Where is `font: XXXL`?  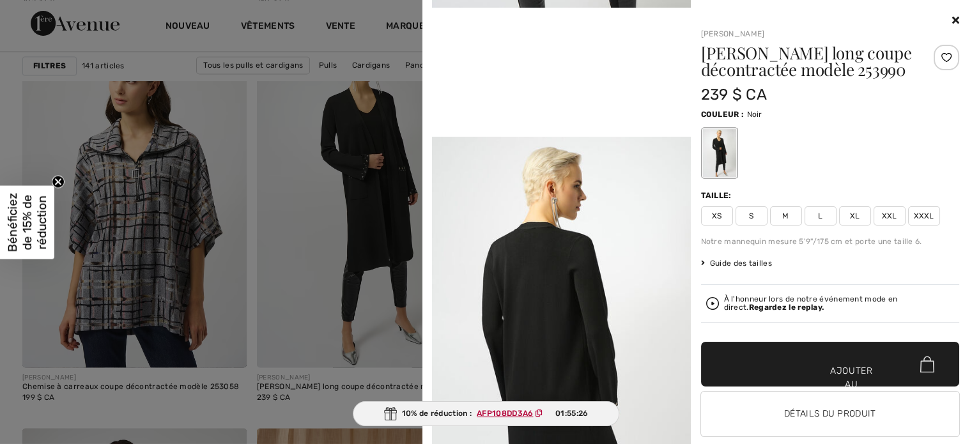
font: XXXL is located at coordinates (923, 216).